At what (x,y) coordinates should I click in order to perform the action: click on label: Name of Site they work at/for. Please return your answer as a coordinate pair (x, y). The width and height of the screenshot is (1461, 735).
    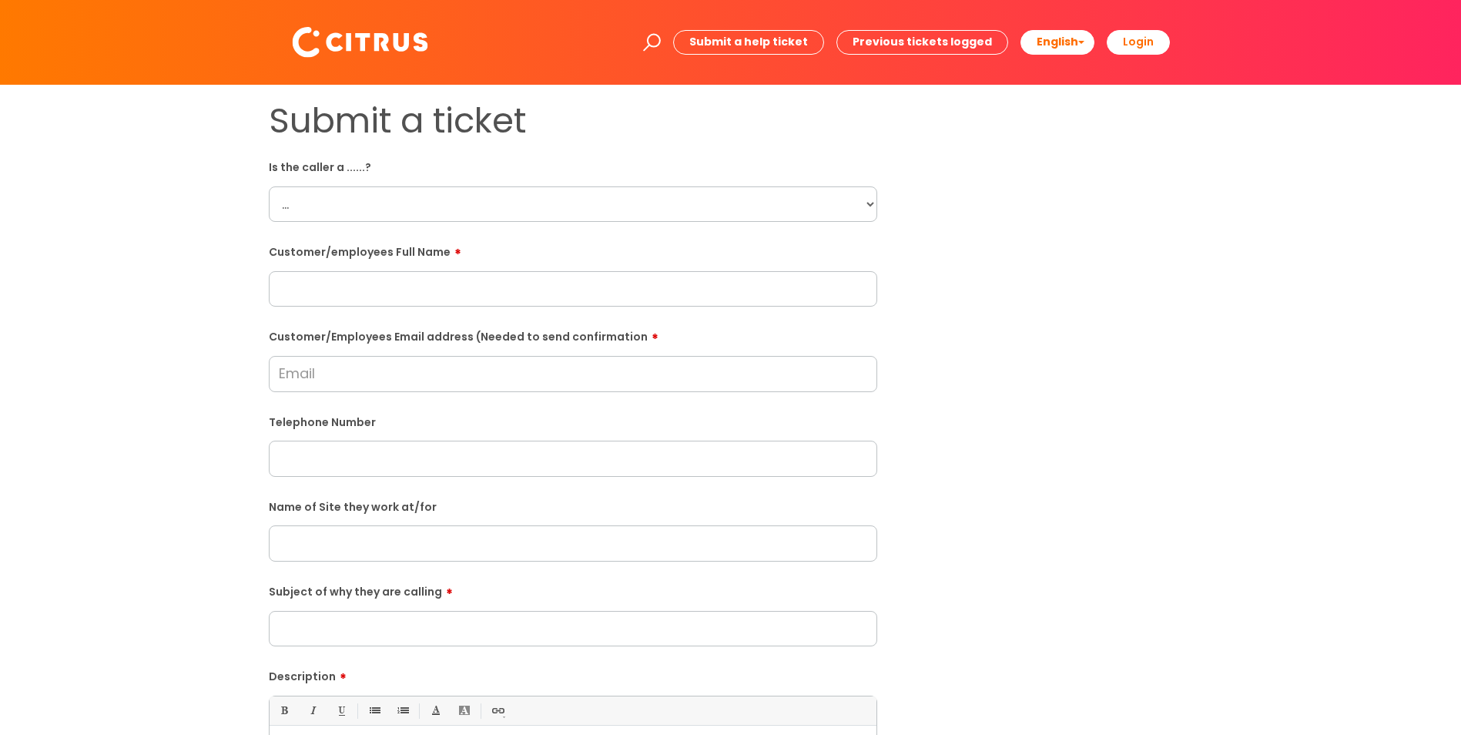
    Looking at the image, I should click on (573, 505).